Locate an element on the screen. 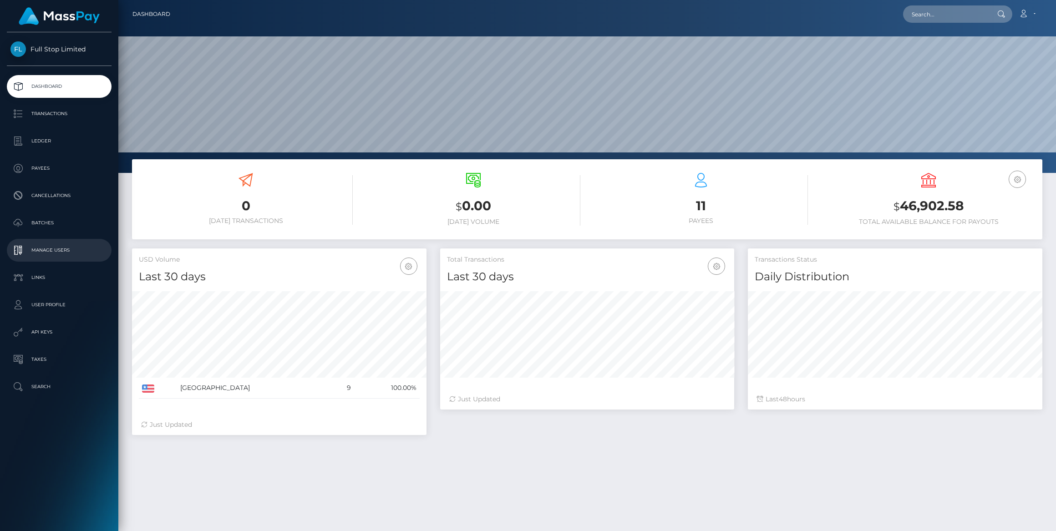  p: Links is located at coordinates (59, 278).